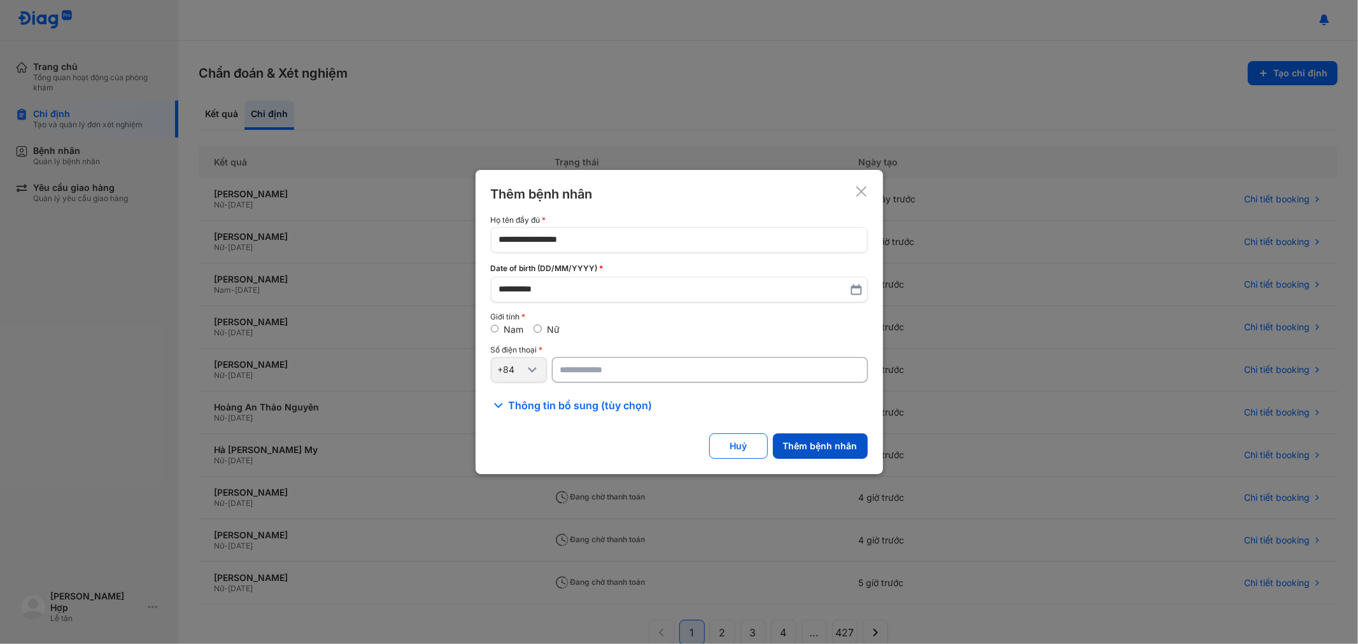  What do you see at coordinates (511, 370) in the screenshot?
I see `div: +84` at bounding box center [511, 370].